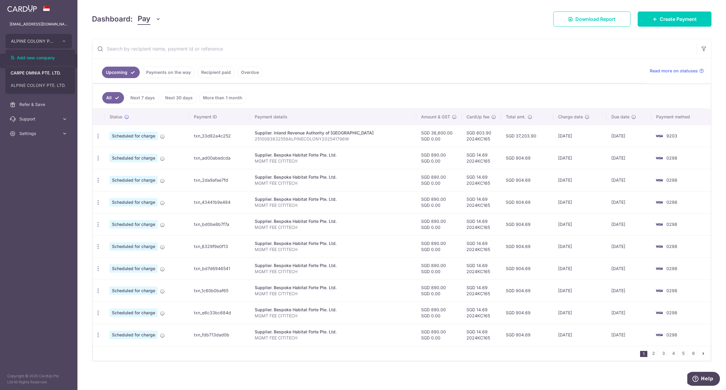 The width and height of the screenshot is (726, 390). I want to click on input: Search by recipient name, payment id or reference, so click(394, 49).